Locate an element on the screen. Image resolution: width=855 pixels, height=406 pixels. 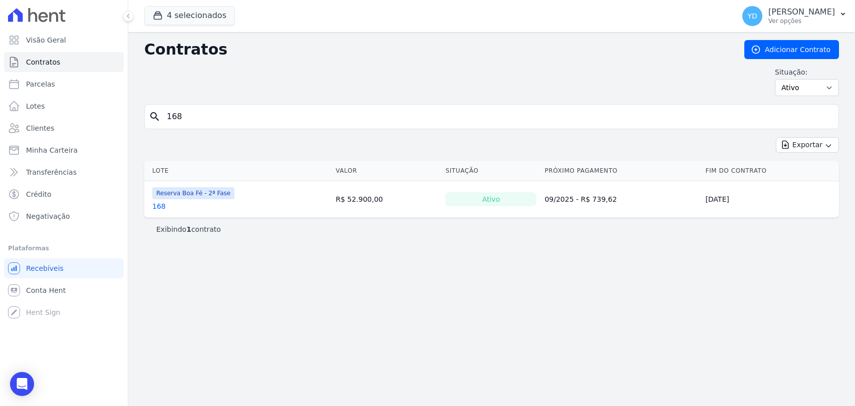
a: Visão Geral is located at coordinates (64, 40).